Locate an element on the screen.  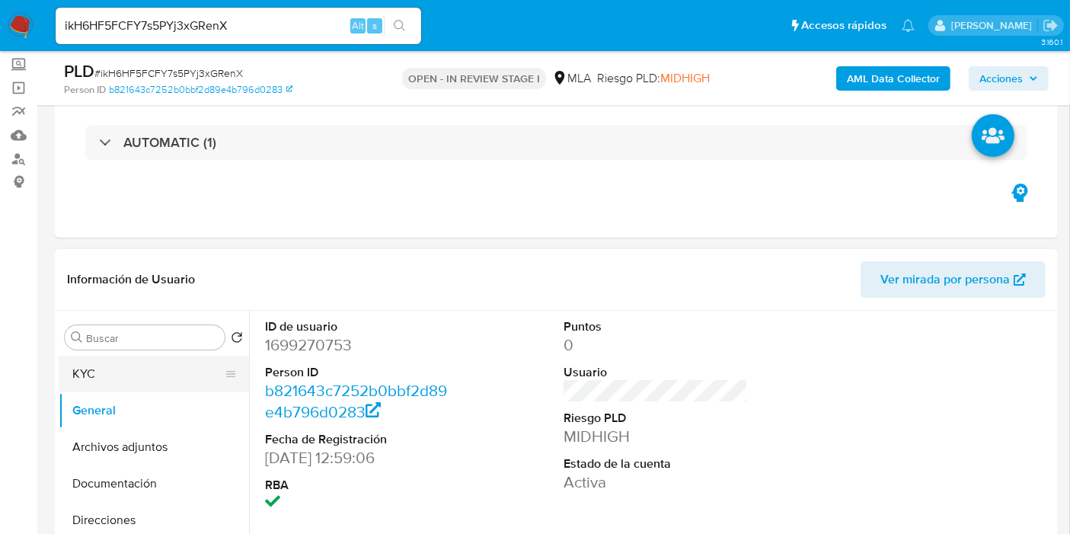
span: Riesgo PLD: is located at coordinates (653, 78).